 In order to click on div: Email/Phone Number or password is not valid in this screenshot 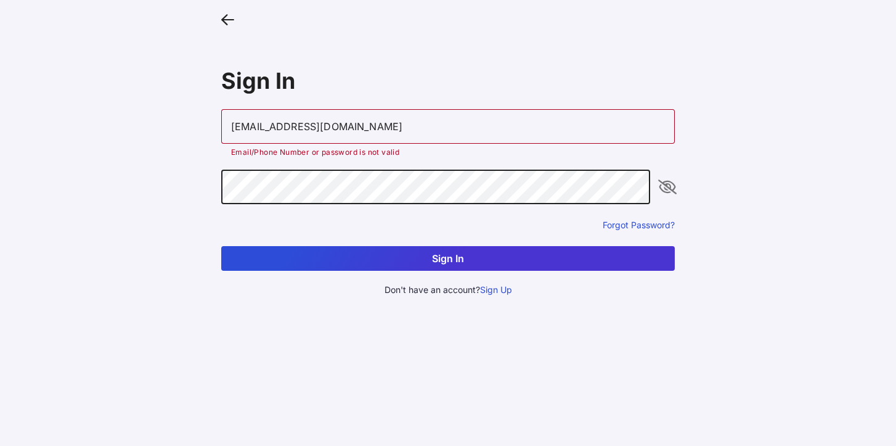, I will do `click(448, 152)`.